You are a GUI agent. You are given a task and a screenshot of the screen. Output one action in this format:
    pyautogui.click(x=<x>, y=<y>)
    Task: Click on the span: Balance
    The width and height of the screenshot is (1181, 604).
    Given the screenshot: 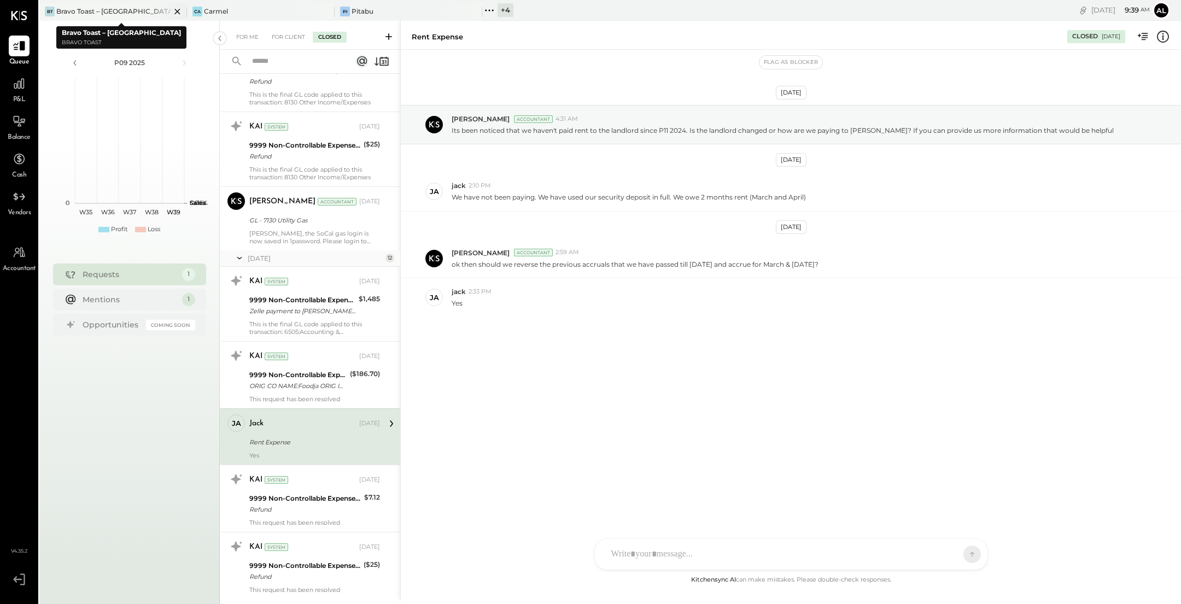 What is the action you would take?
    pyautogui.click(x=19, y=138)
    